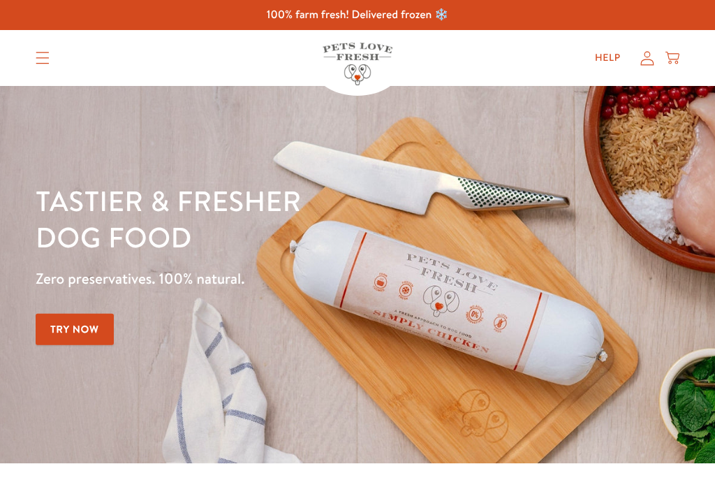 This screenshot has height=485, width=715. Describe the element at coordinates (250, 279) in the screenshot. I see `p: Zero preservatives. 100% natural.` at that location.